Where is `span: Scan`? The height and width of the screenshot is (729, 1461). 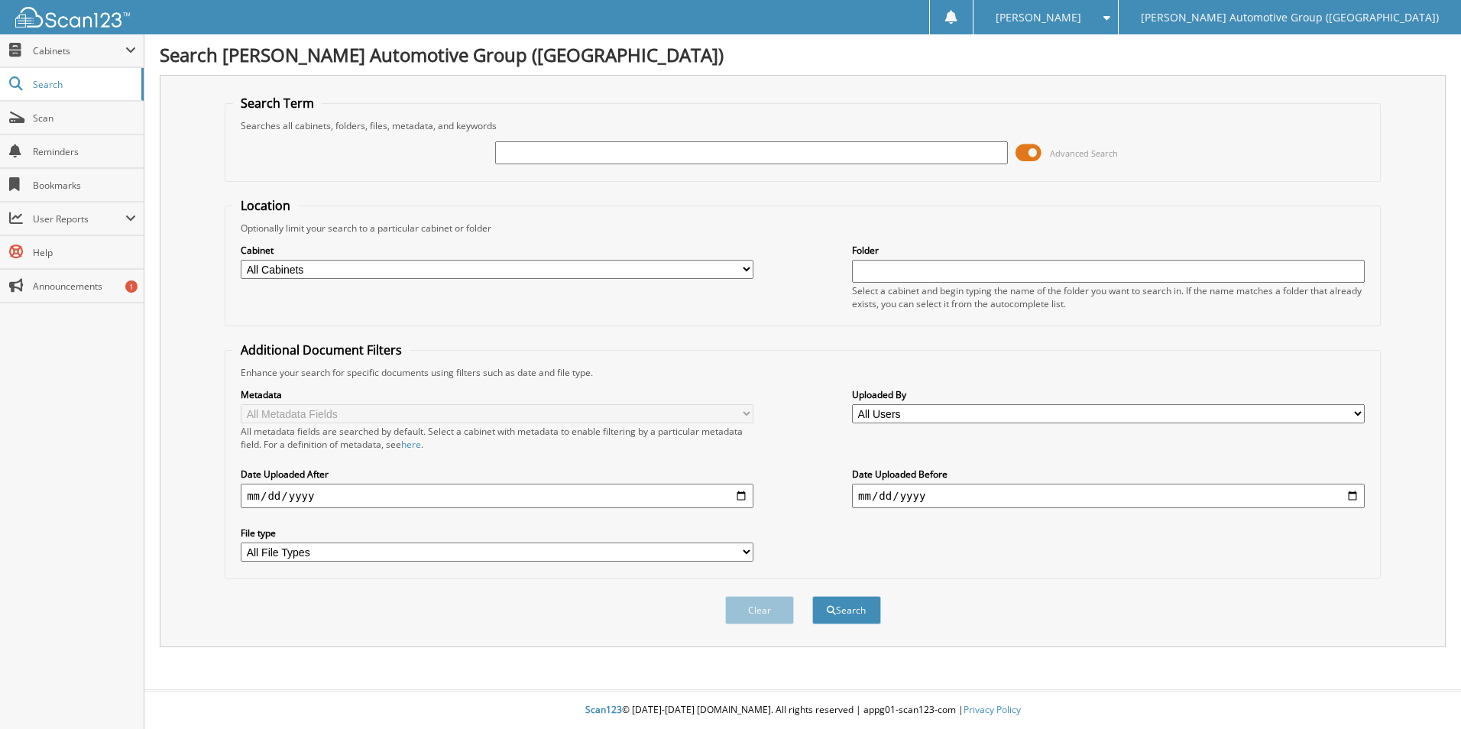
span: Scan is located at coordinates (84, 118).